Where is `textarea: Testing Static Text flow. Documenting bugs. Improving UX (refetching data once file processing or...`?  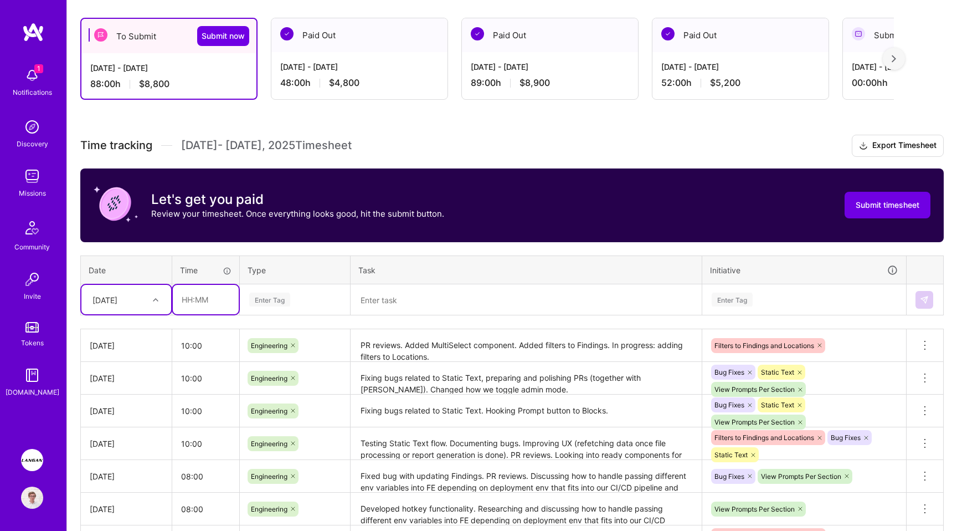
textarea: Testing Static Text flow. Documenting bugs. Improving UX (refetching data once file processing or... is located at coordinates (526, 443).